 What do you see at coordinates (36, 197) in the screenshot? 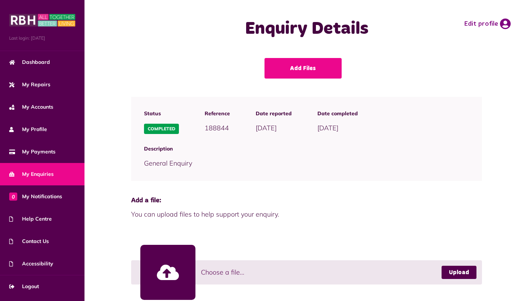
I see `span: My Notifications` at bounding box center [36, 197].